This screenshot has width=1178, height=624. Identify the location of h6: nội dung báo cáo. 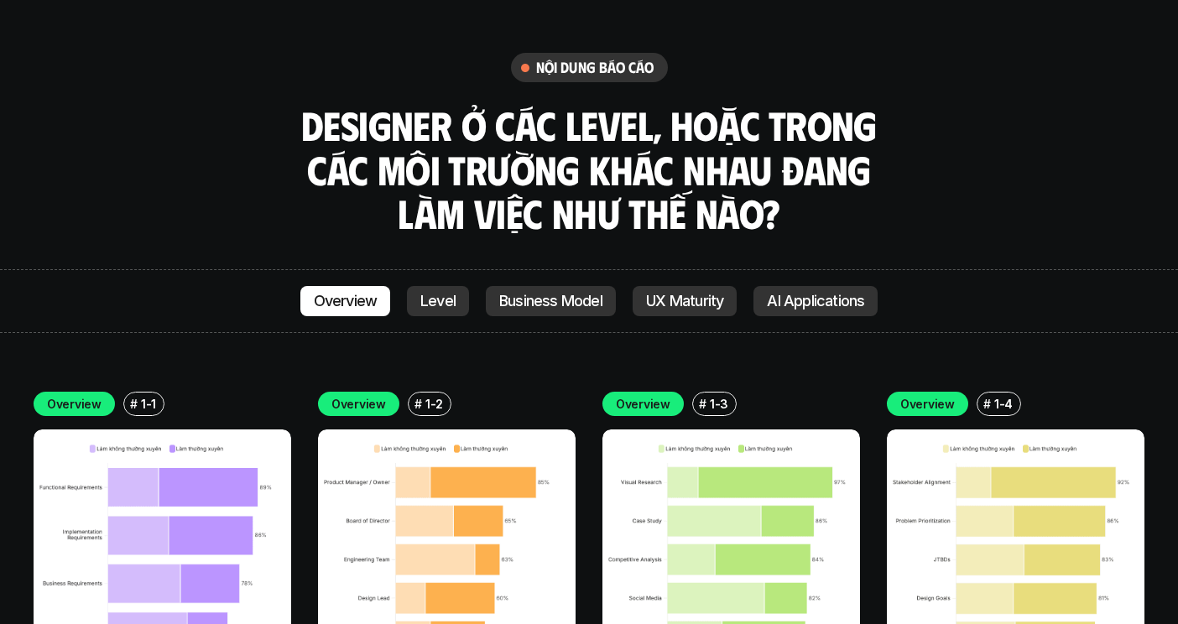
(595, 67).